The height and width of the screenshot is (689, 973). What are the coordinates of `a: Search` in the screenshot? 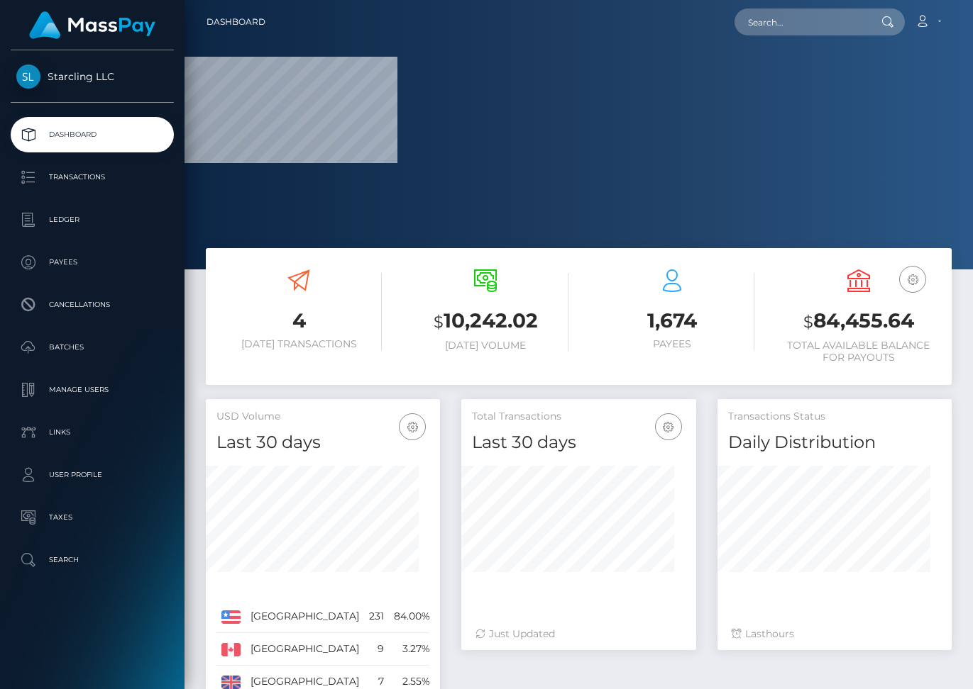 It's located at (92, 560).